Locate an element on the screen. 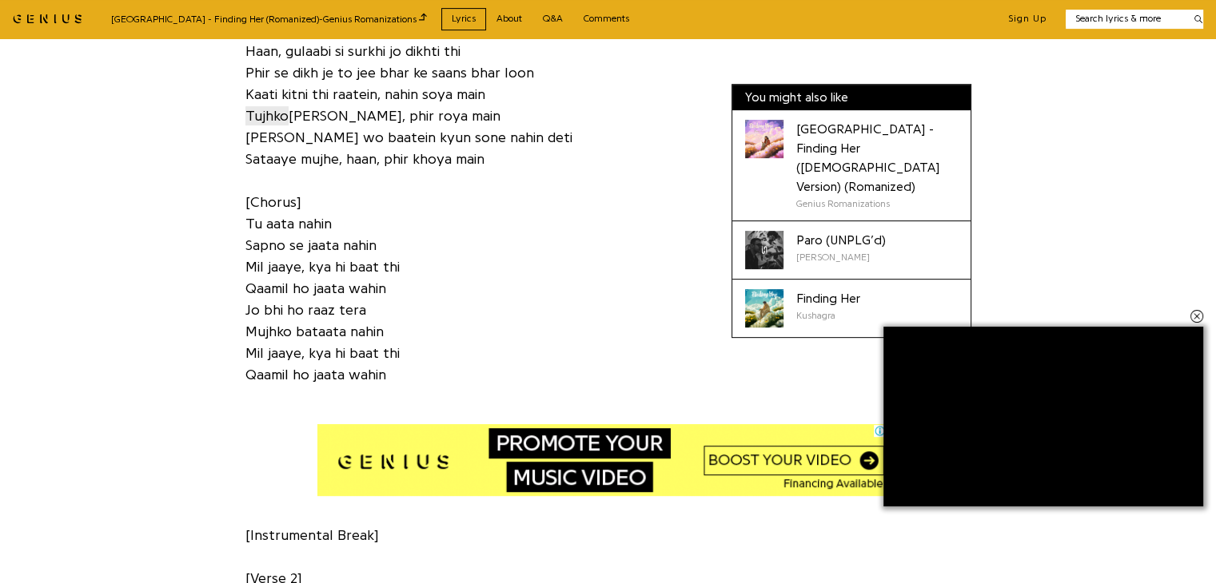 The height and width of the screenshot is (583, 1216). span: Tujhko is located at coordinates (267, 116).